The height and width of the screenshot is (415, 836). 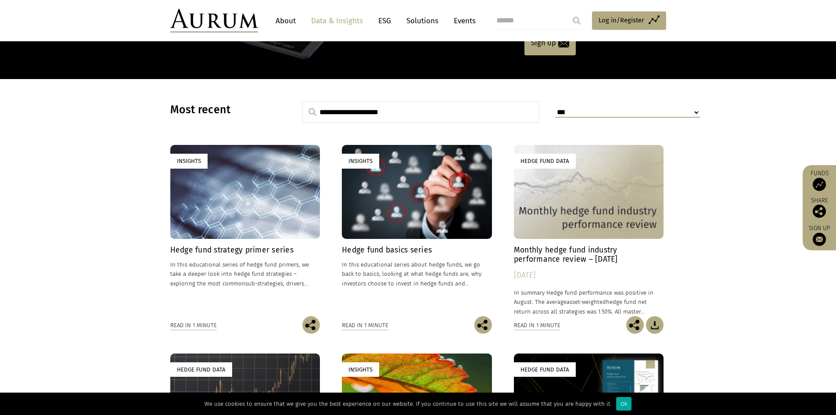 What do you see at coordinates (417, 230) in the screenshot?
I see `a: Insights Hedge fund basics series In this educational series about hedge funds, we go back to bas...` at bounding box center [417, 230].